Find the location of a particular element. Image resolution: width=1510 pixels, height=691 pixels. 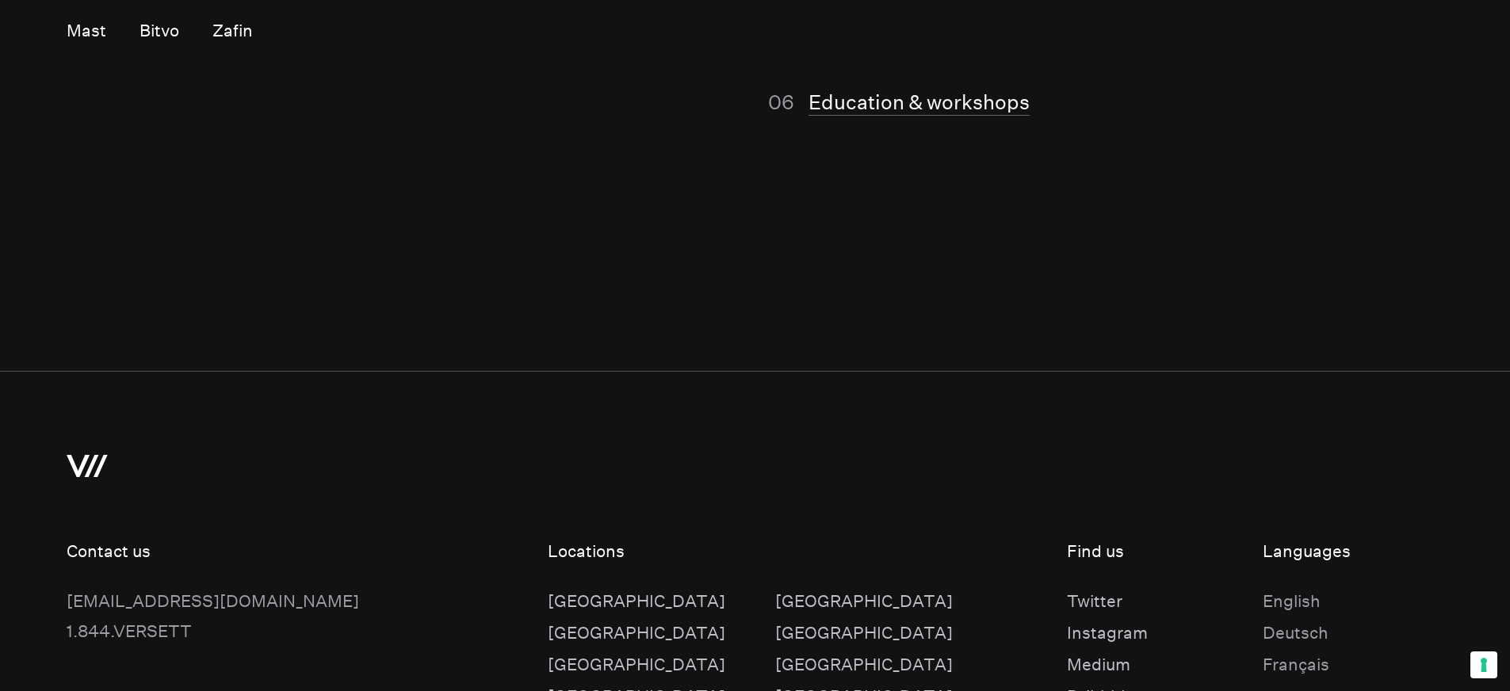

a: Zafin is located at coordinates (232, 31).